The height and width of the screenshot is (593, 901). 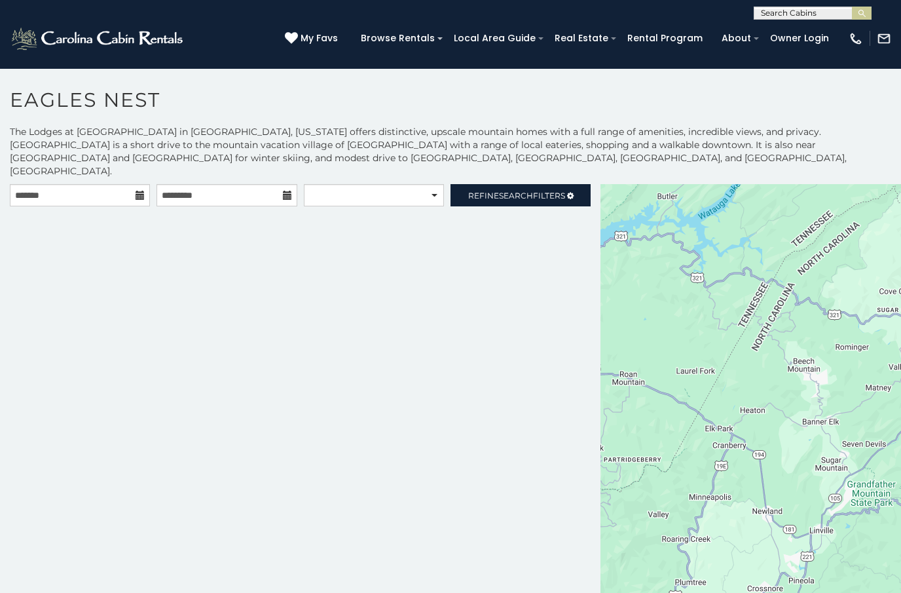 I want to click on span: Search, so click(x=516, y=195).